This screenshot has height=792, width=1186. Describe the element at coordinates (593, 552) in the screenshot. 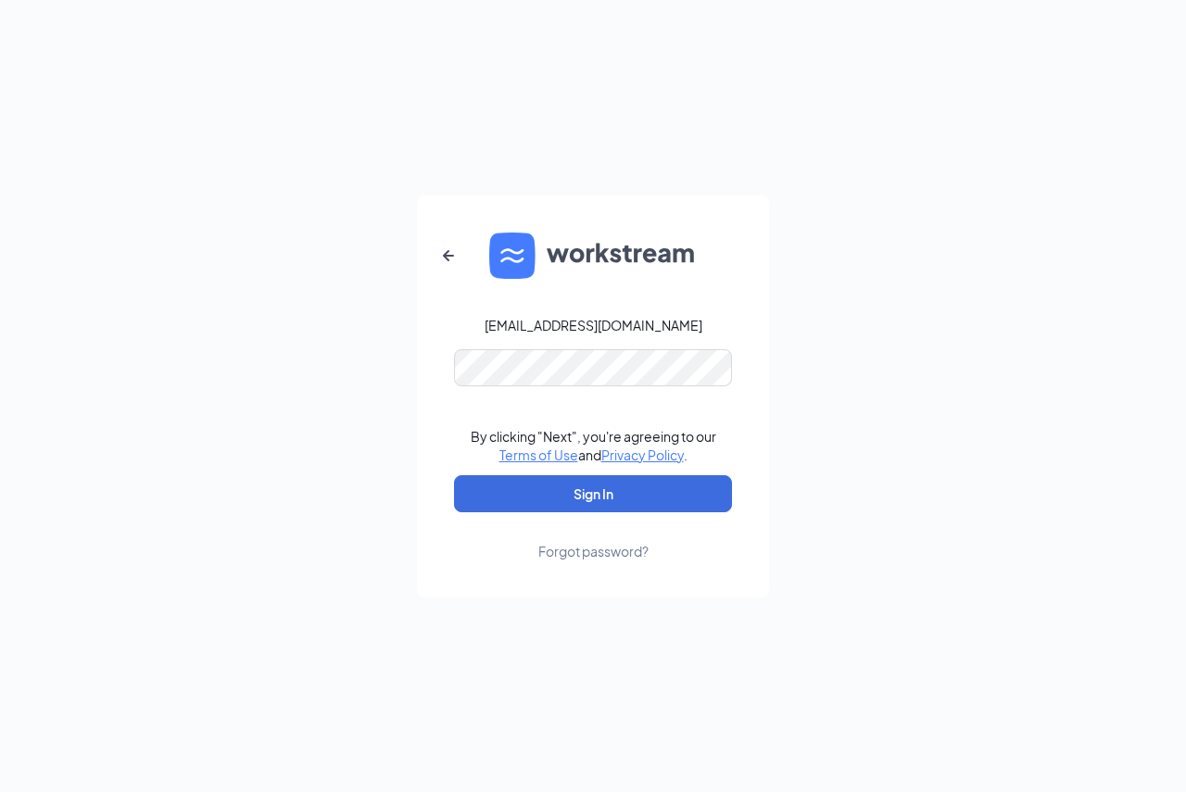

I see `div: Forgot password?` at that location.